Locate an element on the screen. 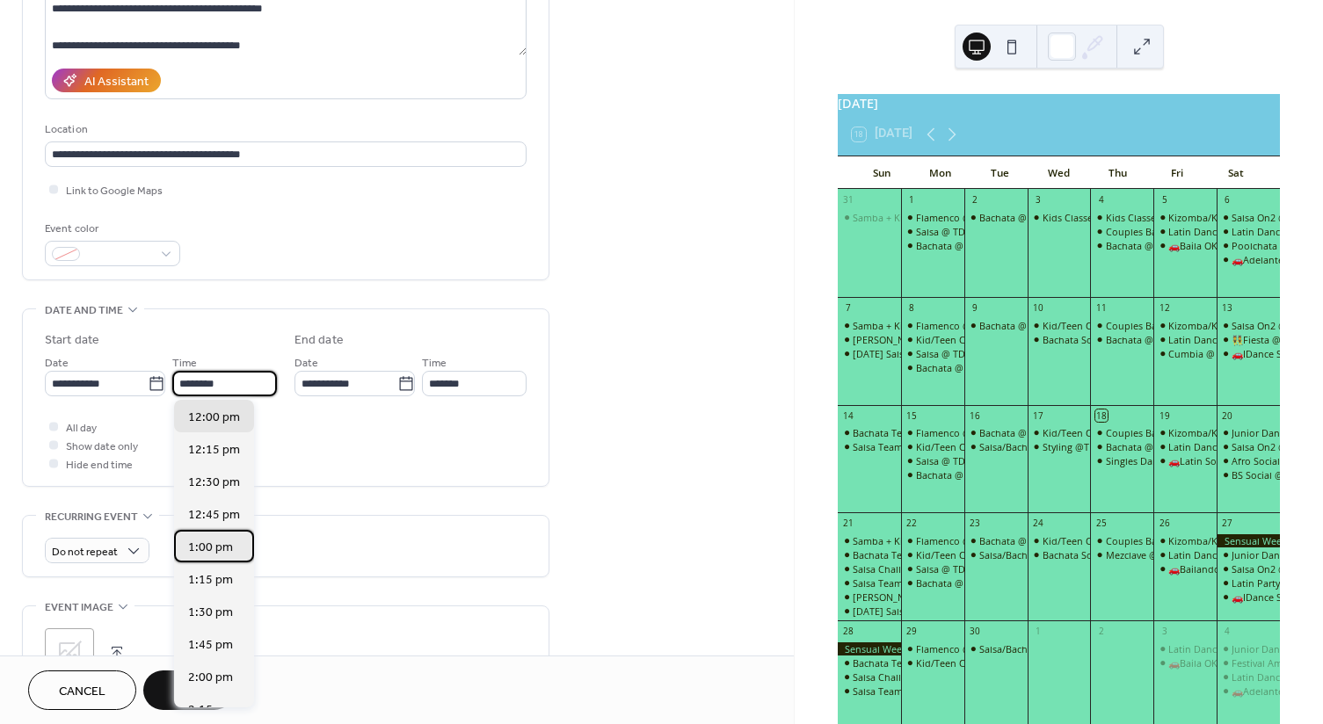 This screenshot has width=1323, height=724. div: 31 is located at coordinates (848, 200).